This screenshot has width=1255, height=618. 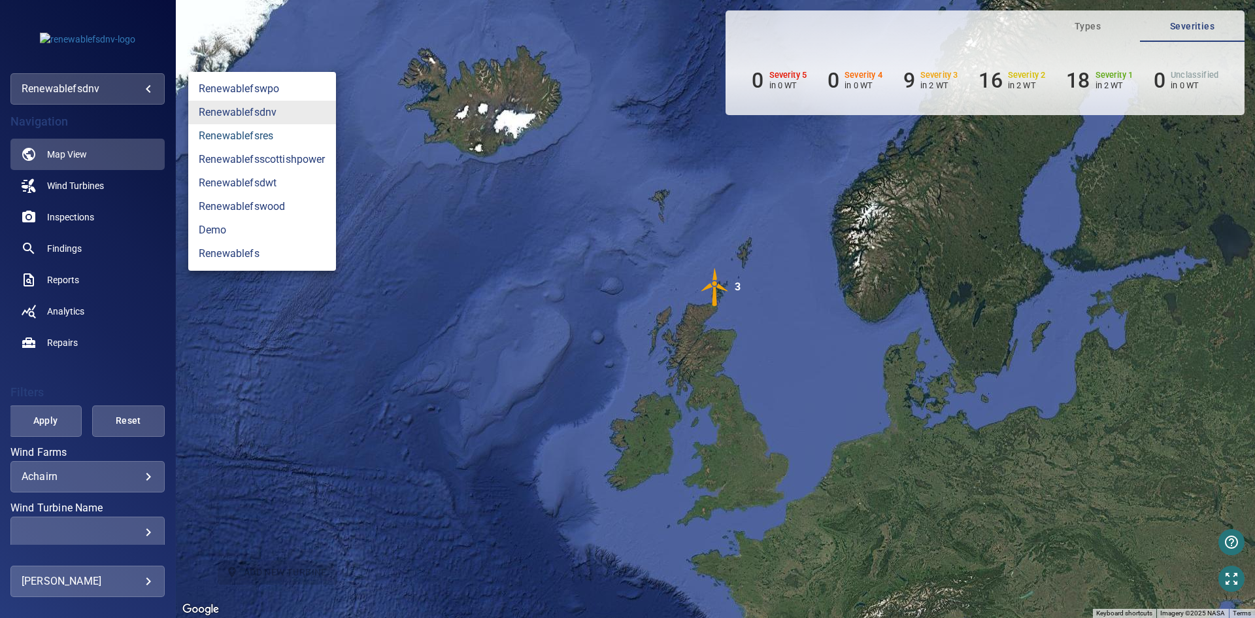 What do you see at coordinates (262, 89) in the screenshot?
I see `a: renewablefswpo` at bounding box center [262, 89].